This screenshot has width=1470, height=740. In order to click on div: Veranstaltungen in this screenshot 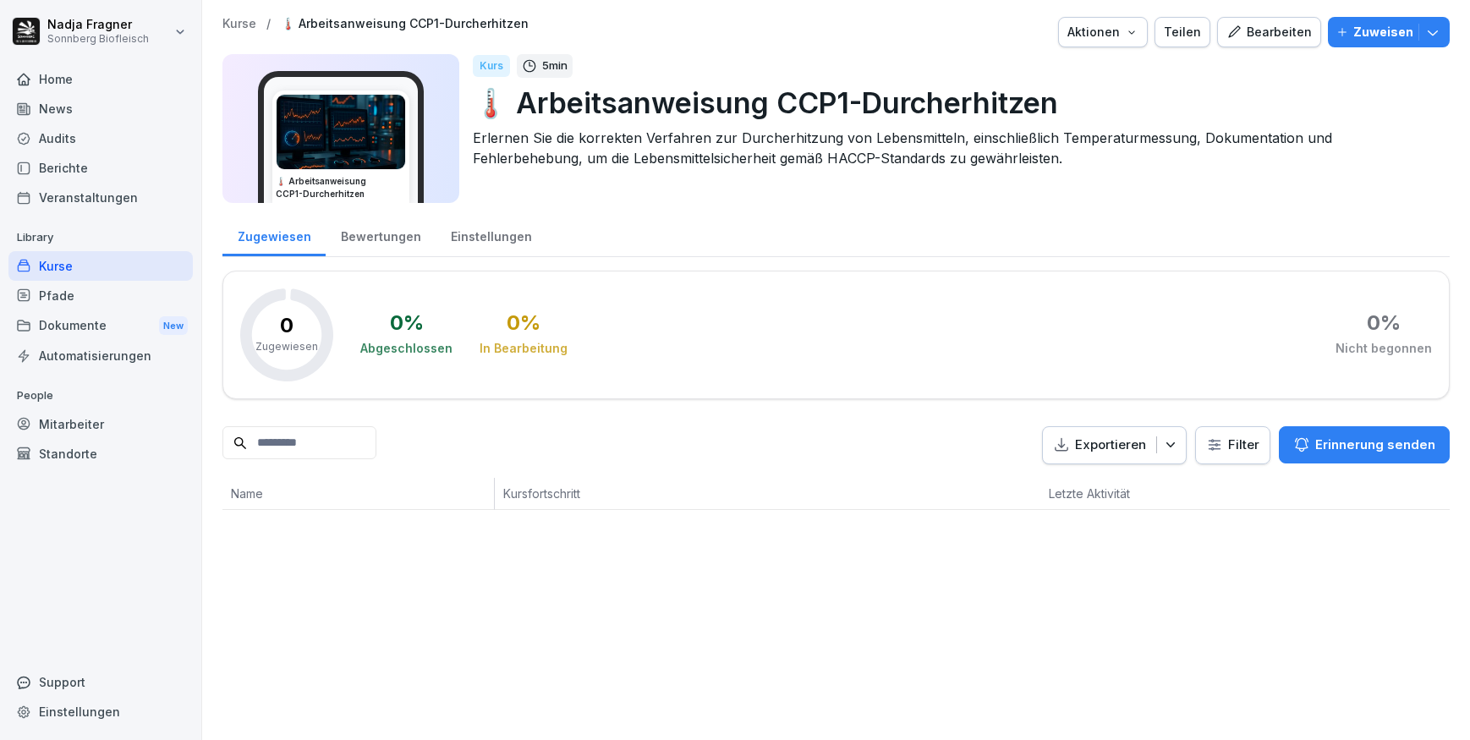, I will do `click(101, 197)`.